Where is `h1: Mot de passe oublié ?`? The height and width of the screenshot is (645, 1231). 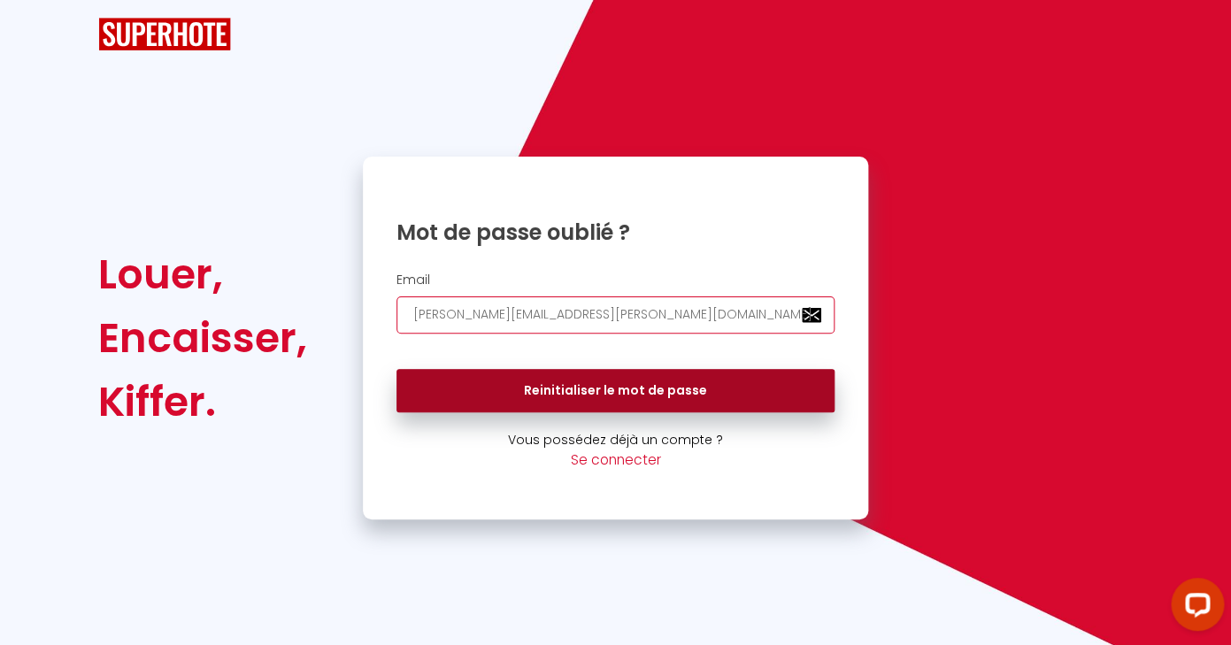
h1: Mot de passe oublié ? is located at coordinates (616, 232).